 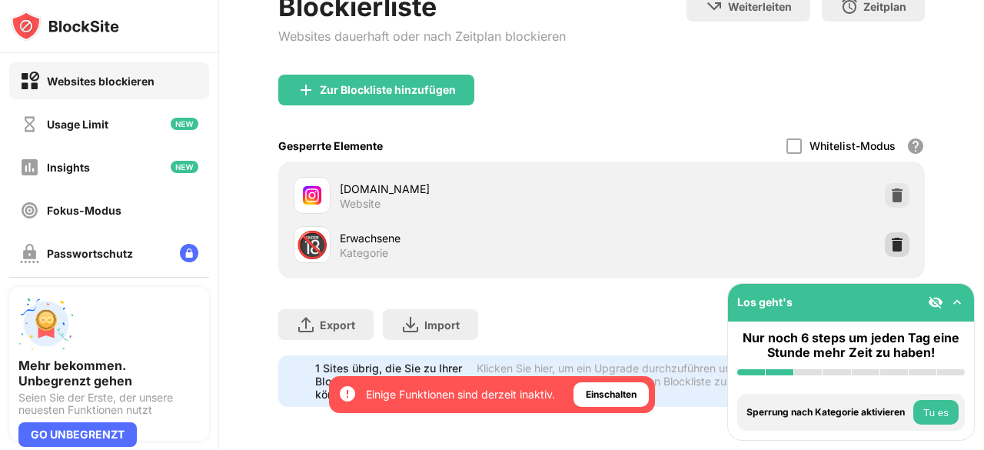 I want to click on div: Usage Limit, so click(x=78, y=124).